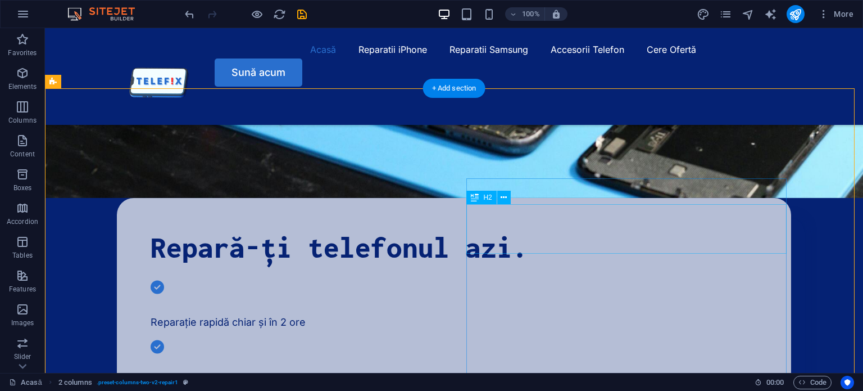 Image resolution: width=863 pixels, height=391 pixels. What do you see at coordinates (749, 14) in the screenshot?
I see `button: navigator` at bounding box center [749, 14].